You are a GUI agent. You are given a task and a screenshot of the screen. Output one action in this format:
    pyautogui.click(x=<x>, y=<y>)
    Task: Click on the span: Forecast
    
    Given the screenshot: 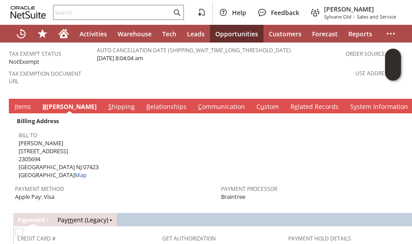 What is the action you would take?
    pyautogui.click(x=325, y=34)
    